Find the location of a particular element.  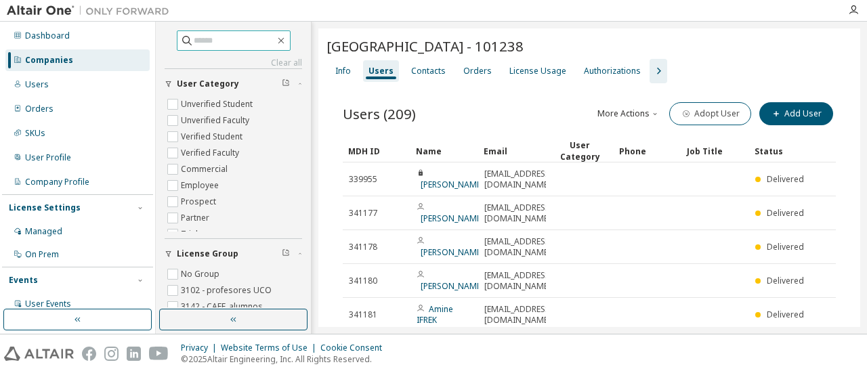

label: Employee is located at coordinates (201, 185).